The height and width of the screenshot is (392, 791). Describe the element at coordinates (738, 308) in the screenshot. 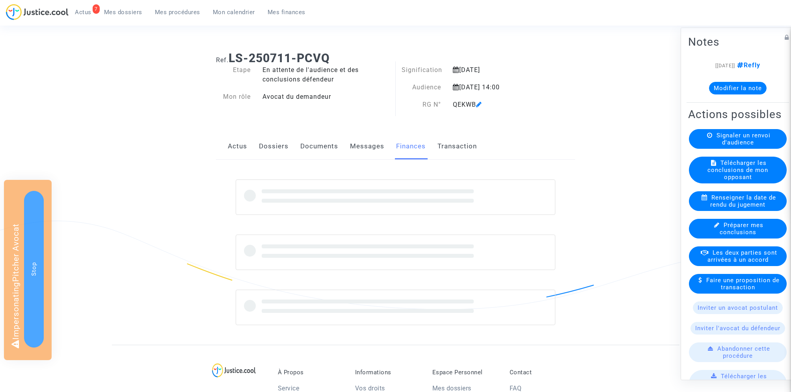

I see `span: Inviter un avocat postulant` at that location.